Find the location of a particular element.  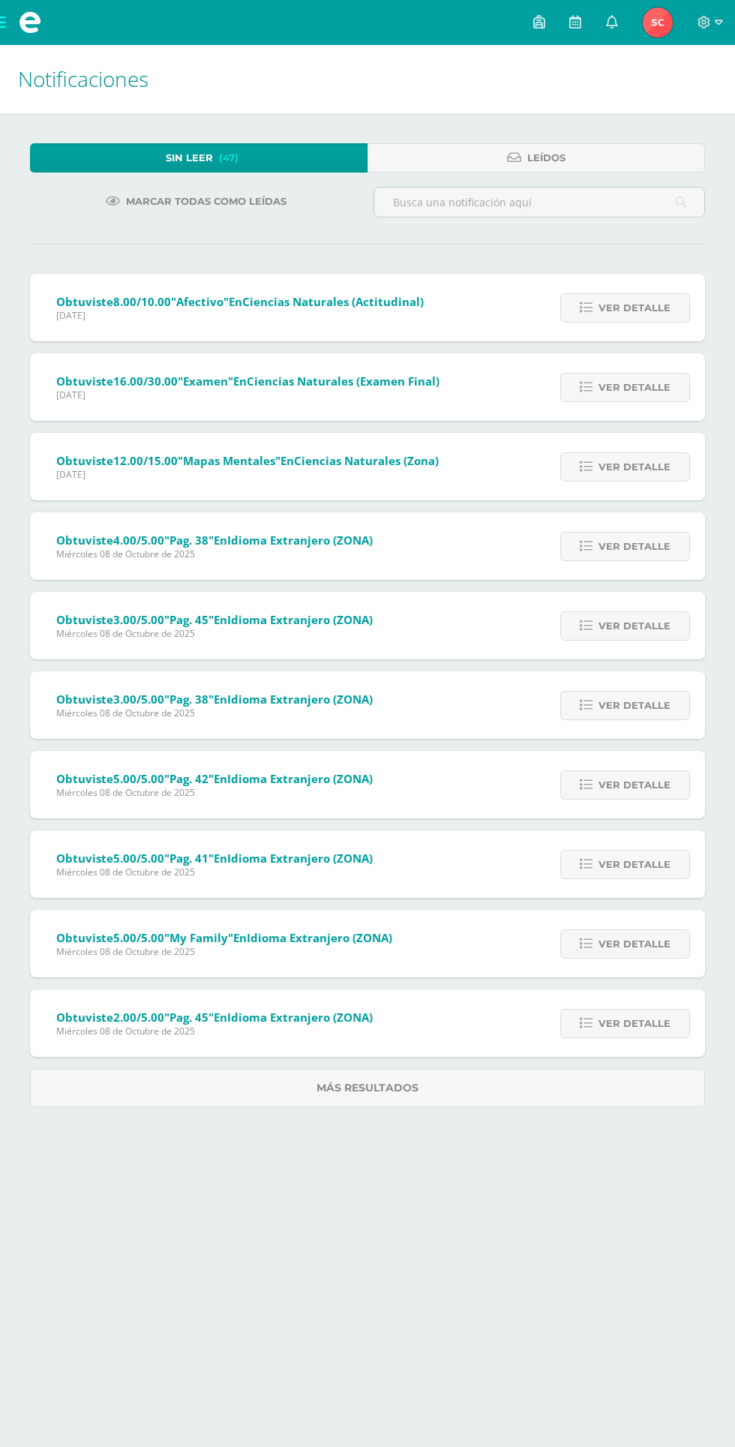

span: 16.00/30.00 is located at coordinates (146, 381).